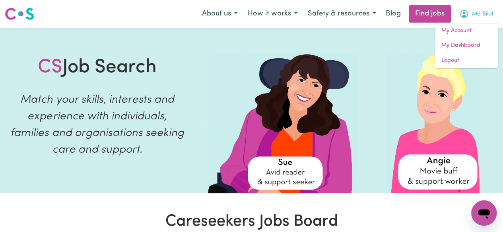 This screenshot has height=232, width=503. Describe the element at coordinates (272, 14) in the screenshot. I see `button: How it works` at that location.